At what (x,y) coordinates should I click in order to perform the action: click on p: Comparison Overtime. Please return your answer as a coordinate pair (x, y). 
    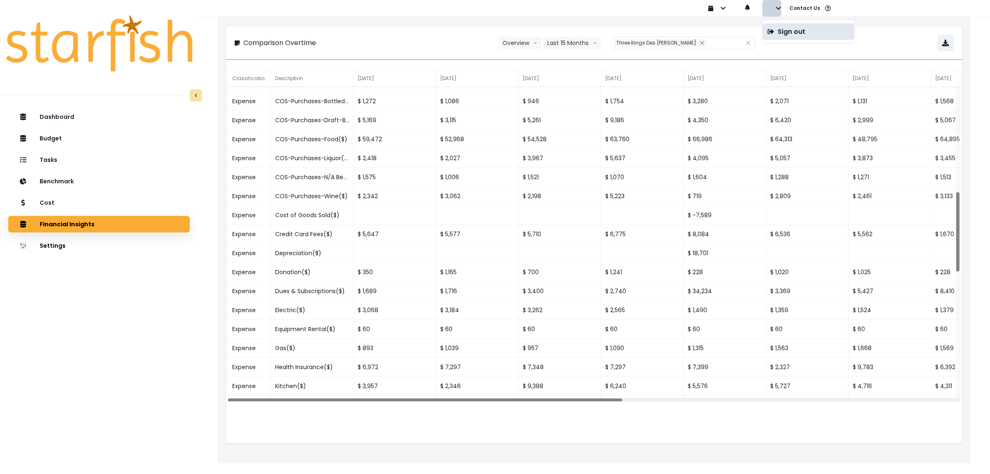
    Looking at the image, I should click on (280, 43).